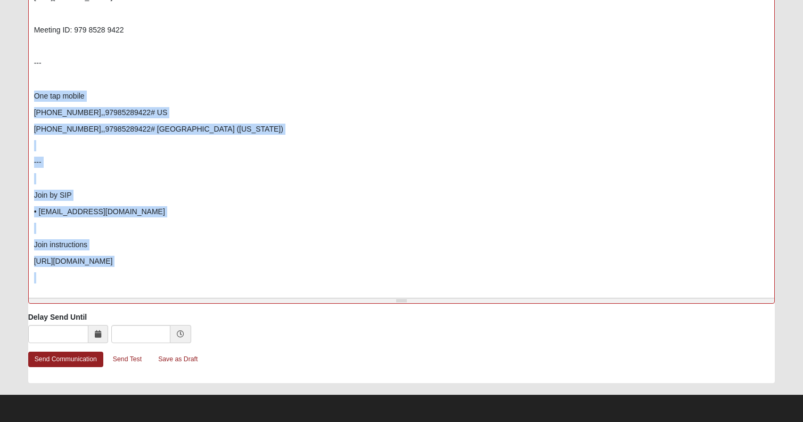 This screenshot has width=803, height=422. Describe the element at coordinates (402, 96) in the screenshot. I see `p: One tap mobile` at that location.